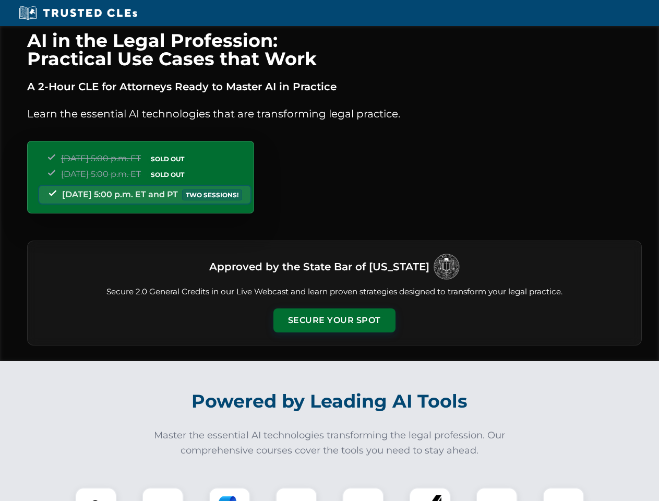 This screenshot has width=659, height=501. I want to click on img: Trusted CLEs, so click(78, 13).